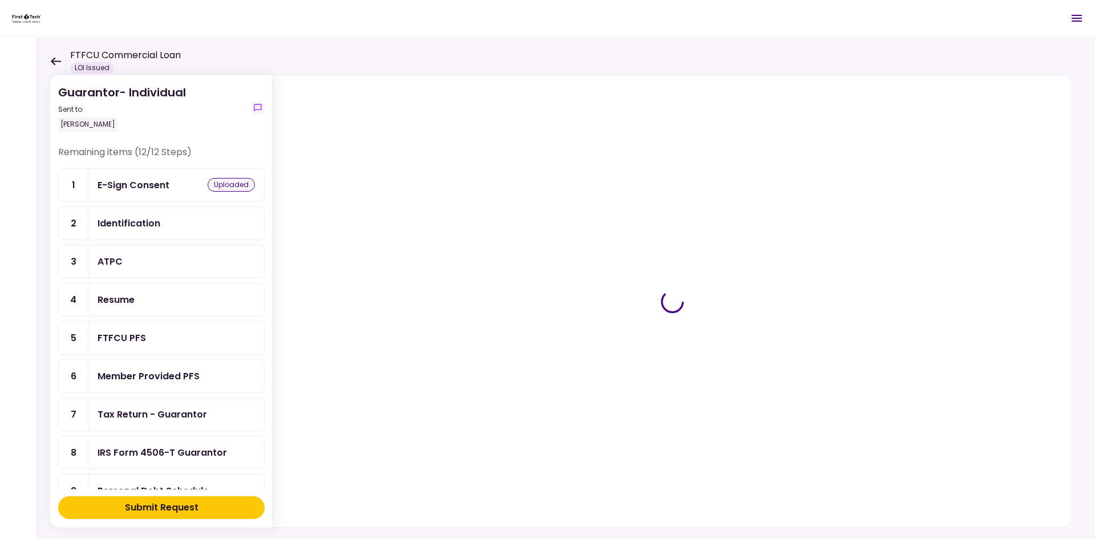 The width and height of the screenshot is (1095, 539). Describe the element at coordinates (26, 18) in the screenshot. I see `img: Partner icon` at that location.